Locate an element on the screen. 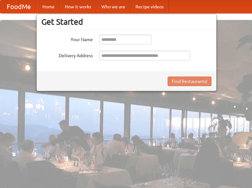 The width and height of the screenshot is (252, 188). label: Your Name is located at coordinates (67, 39).